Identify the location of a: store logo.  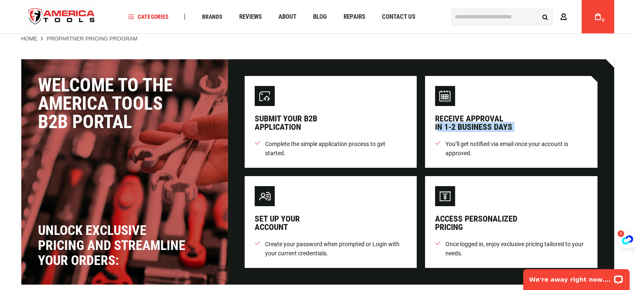
(62, 17).